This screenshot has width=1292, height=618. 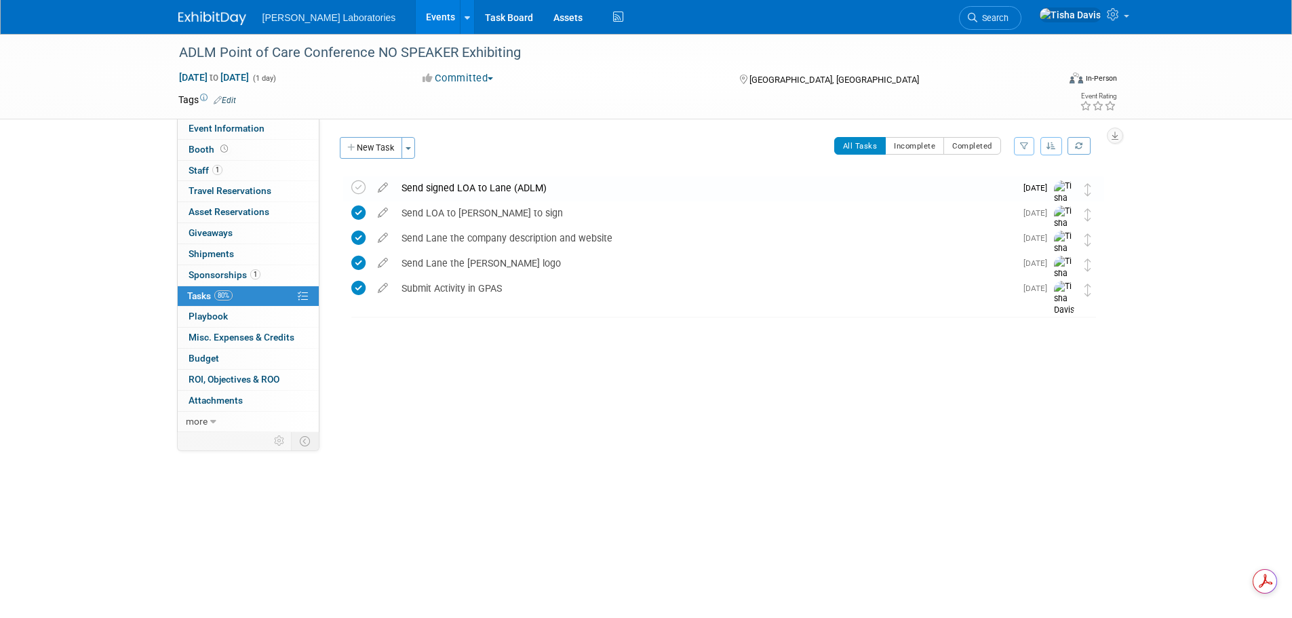 I want to click on td: Personalize Event Tab Strip, so click(x=280, y=441).